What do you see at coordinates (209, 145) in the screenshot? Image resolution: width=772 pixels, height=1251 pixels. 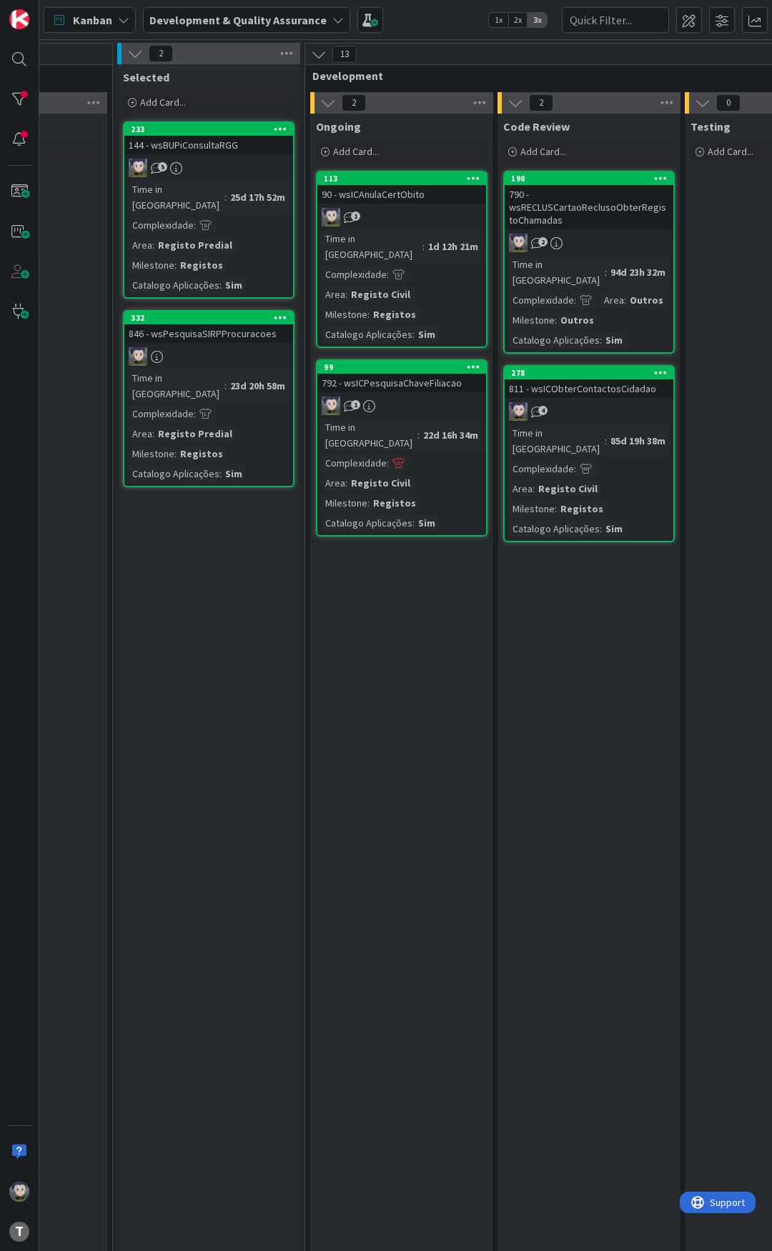 I see `div: 144 - wsBUPiConsultaRGG` at bounding box center [209, 145].